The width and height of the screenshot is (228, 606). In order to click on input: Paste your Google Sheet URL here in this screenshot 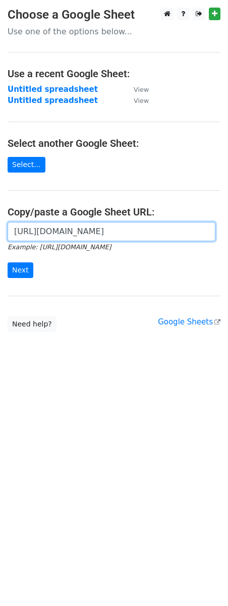, I will do `click(112, 232)`.